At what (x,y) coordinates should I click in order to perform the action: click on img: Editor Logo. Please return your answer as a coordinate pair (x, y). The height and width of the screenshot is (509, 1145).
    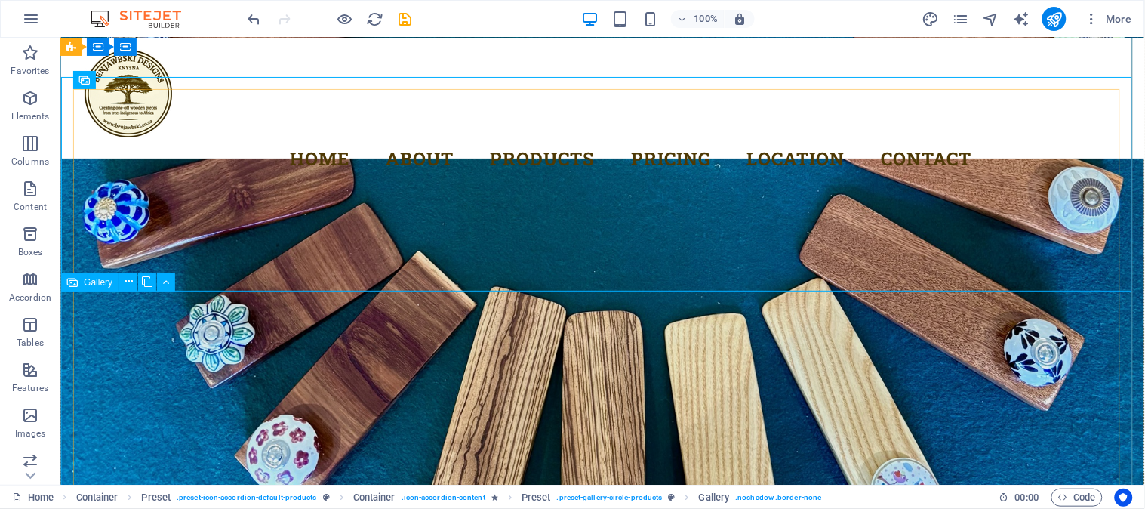
    Looking at the image, I should click on (143, 19).